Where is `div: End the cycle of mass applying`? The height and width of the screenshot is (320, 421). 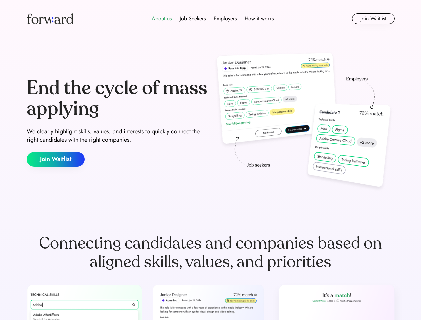 div: End the cycle of mass applying is located at coordinates (117, 98).